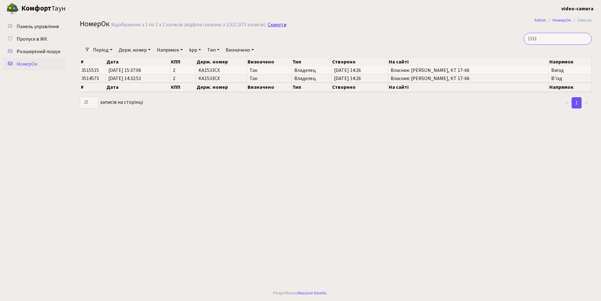 Image resolution: width=601 pixels, height=301 pixels. Describe the element at coordinates (34, 52) in the screenshot. I see `a: Розширений пошук` at that location.